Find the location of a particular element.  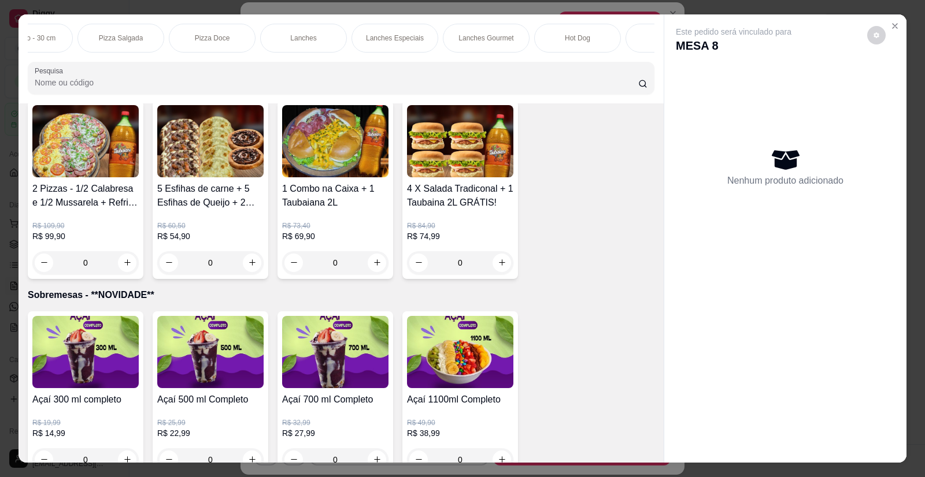

h4: 2 Pizzas - 1/2 Calabresa e 1/2 Mussarela + Refri Grátis is located at coordinates (86, 196).